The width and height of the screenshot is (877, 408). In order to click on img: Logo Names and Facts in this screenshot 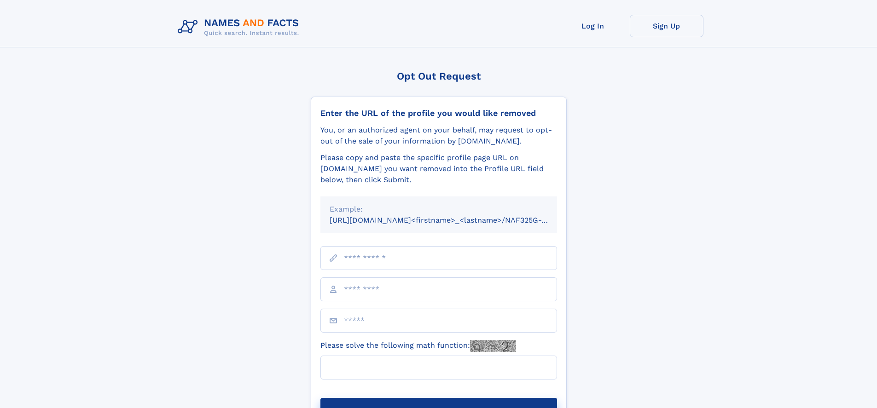, I will do `click(240, 27)`.